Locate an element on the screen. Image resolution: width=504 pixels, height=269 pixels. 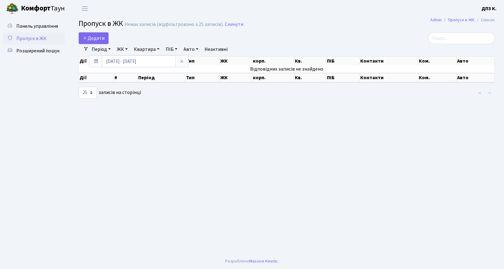
a: Скинути is located at coordinates (234, 24).